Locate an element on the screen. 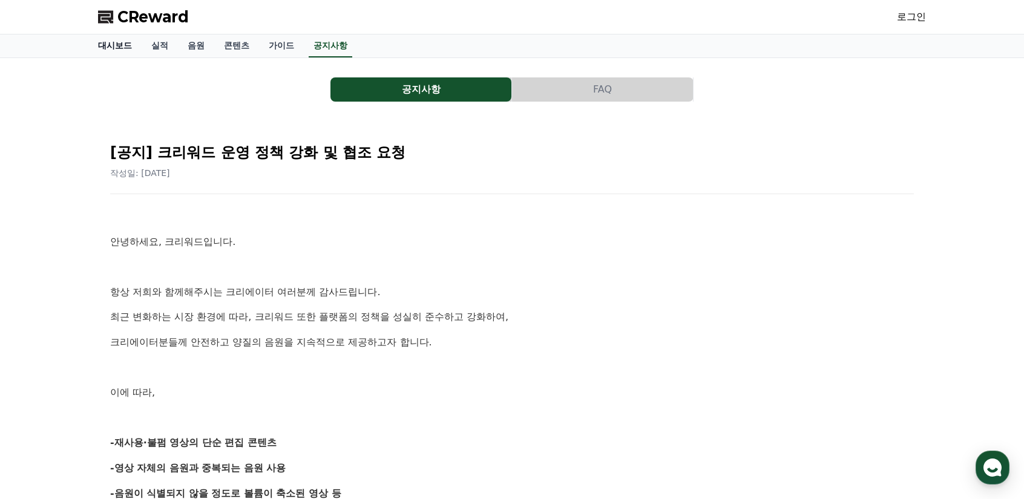  a: 로그인 is located at coordinates (911, 17).